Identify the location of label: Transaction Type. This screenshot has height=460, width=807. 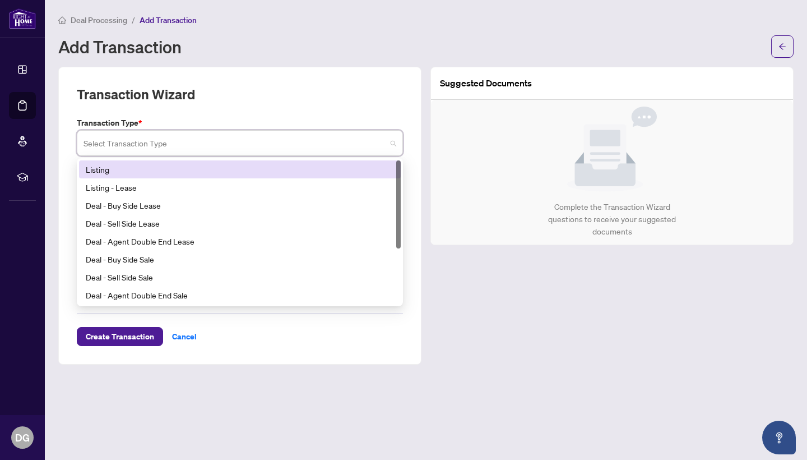
(240, 123).